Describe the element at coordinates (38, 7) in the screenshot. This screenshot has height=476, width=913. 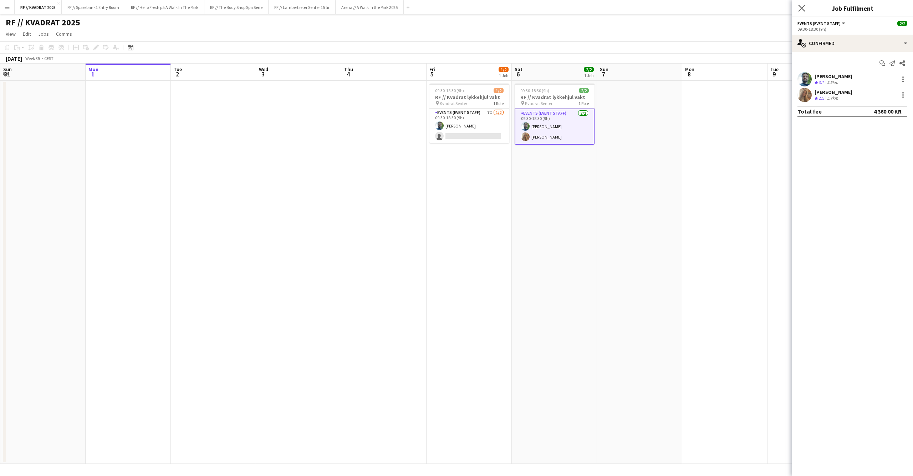
I see `button: RF // KVADRAT 2025` at that location.